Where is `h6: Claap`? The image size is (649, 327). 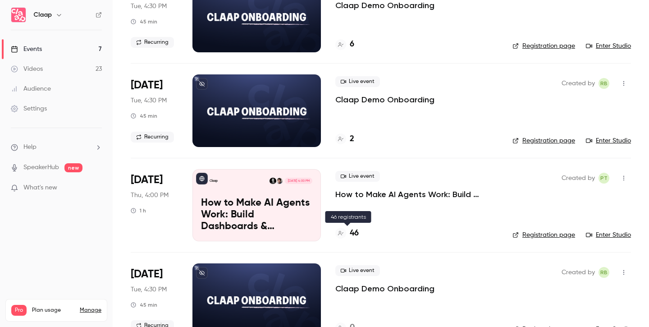 h6: Claap is located at coordinates (42, 15).